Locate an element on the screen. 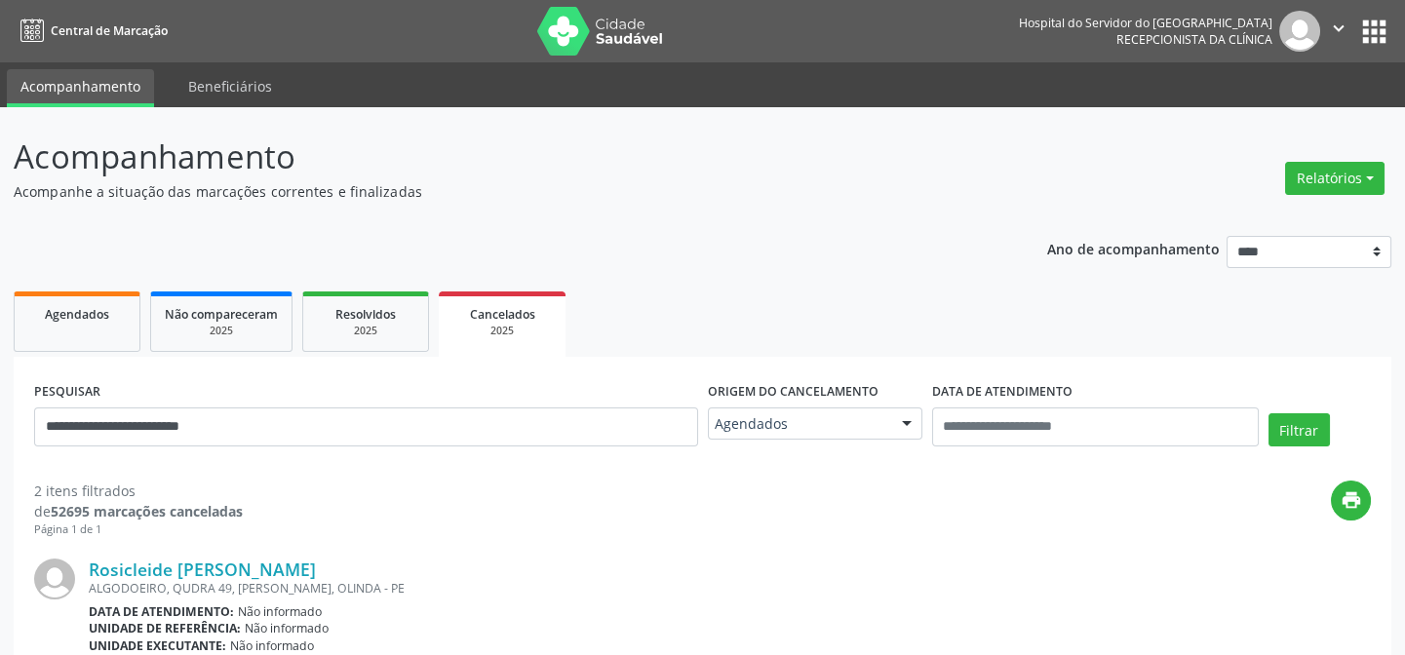  b: Data de atendimento: is located at coordinates (161, 611).